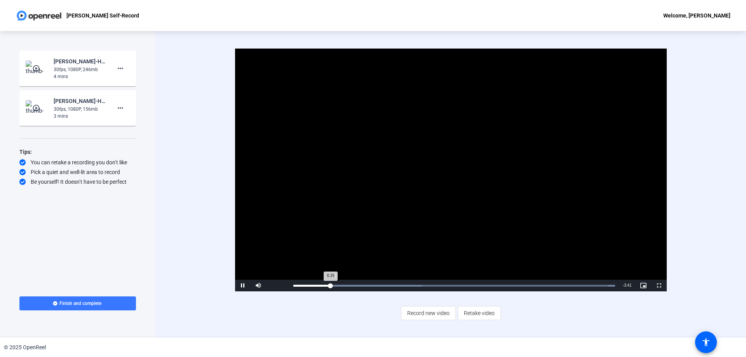 The height and width of the screenshot is (357, 746). Describe the element at coordinates (627, 285) in the screenshot. I see `span: 3:41` at that location.